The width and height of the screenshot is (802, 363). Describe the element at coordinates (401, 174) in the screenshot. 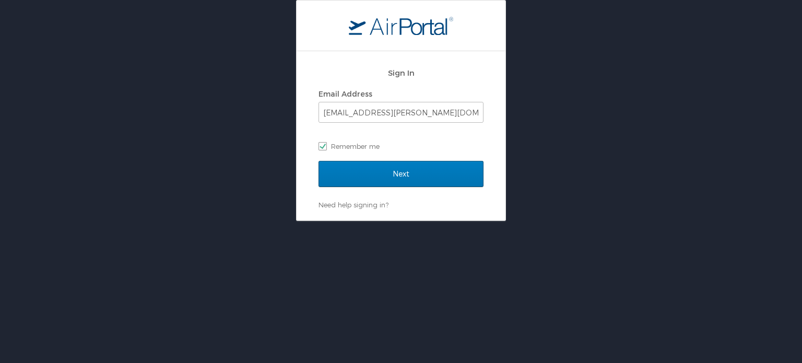

I see `input: Next` at that location.